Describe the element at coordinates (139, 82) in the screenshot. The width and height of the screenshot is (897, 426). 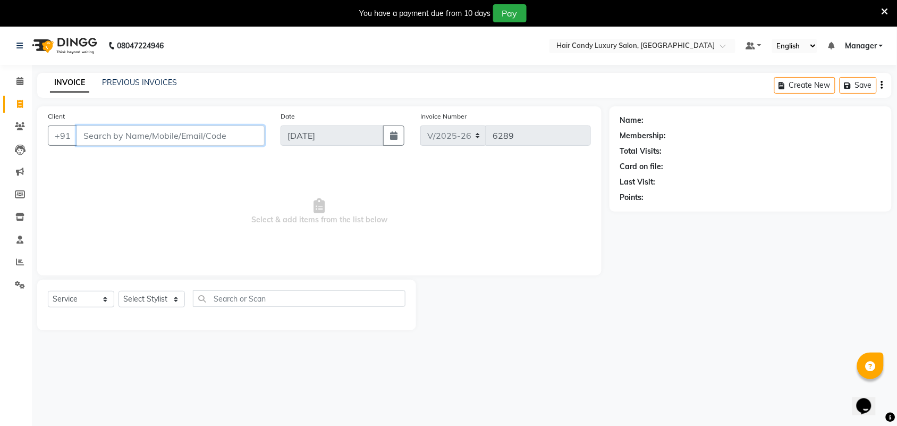
I see `a: PREVIOUS INVOICES` at that location.